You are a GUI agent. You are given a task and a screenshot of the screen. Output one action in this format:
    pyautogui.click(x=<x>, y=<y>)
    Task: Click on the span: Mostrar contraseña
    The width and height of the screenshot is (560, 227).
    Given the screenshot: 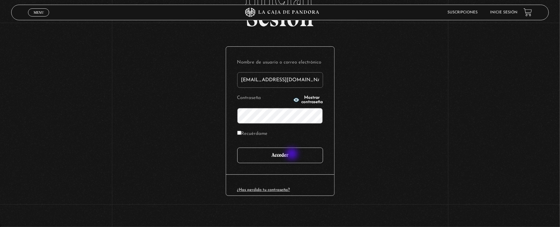 What is the action you would take?
    pyautogui.click(x=312, y=100)
    